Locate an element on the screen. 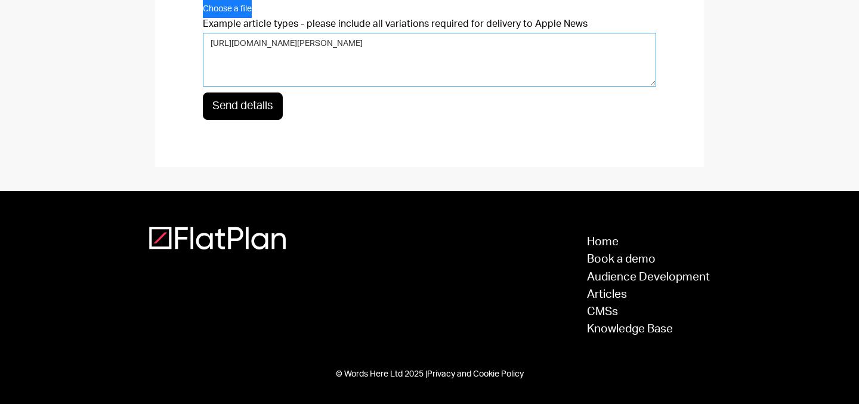 The height and width of the screenshot is (404, 859). a: Knowledge Base is located at coordinates (649, 329).